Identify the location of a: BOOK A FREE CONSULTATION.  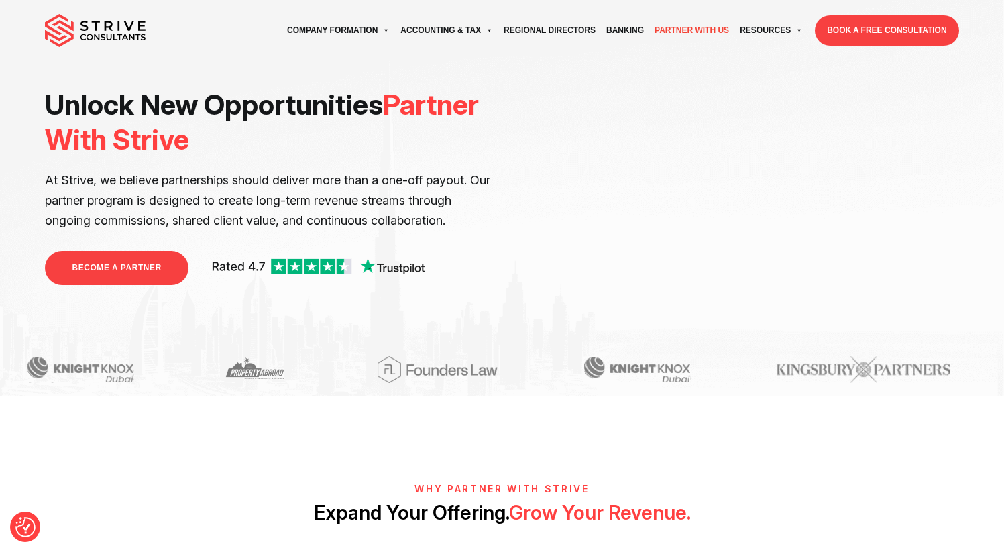
(887, 30).